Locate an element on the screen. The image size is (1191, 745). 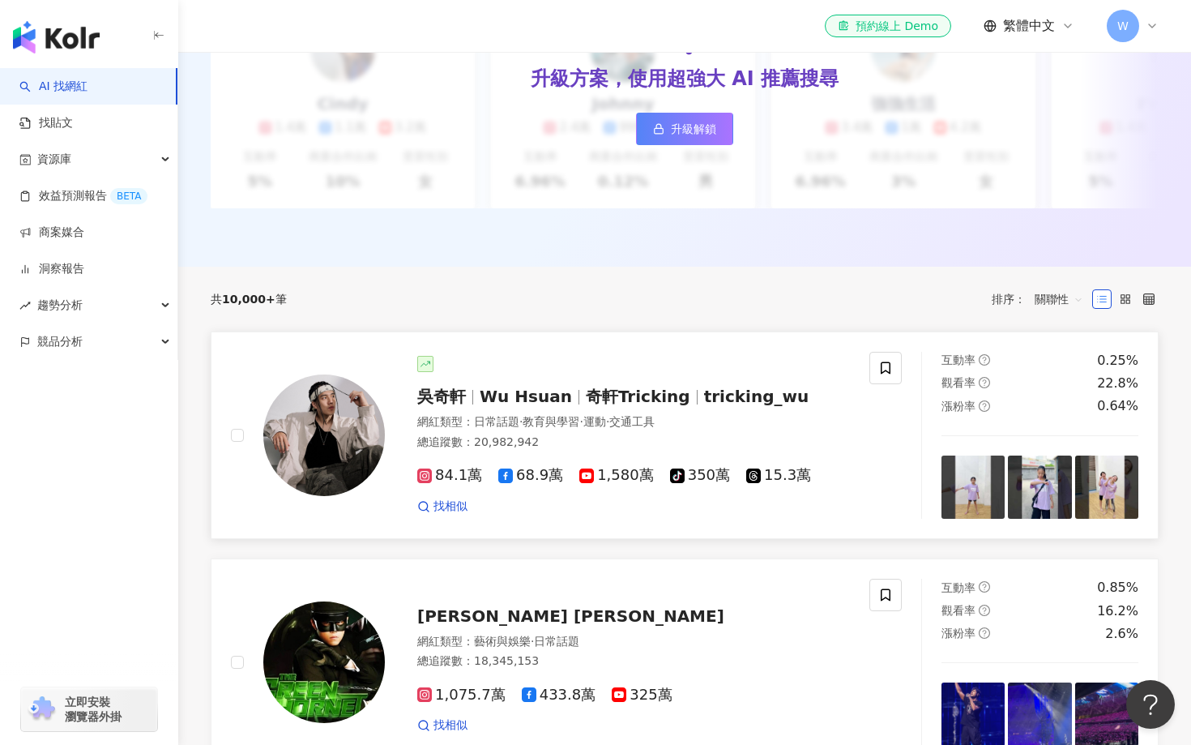
div: 2.6% is located at coordinates (1122, 634).